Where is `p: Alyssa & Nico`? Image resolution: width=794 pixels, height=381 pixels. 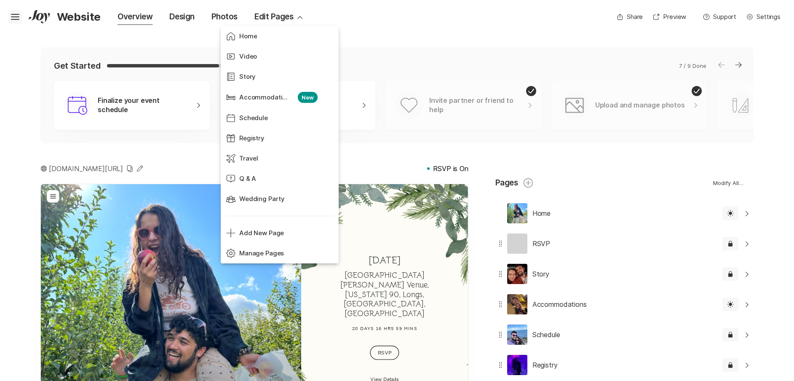
p: Alyssa & Nico is located at coordinates (113, 332).